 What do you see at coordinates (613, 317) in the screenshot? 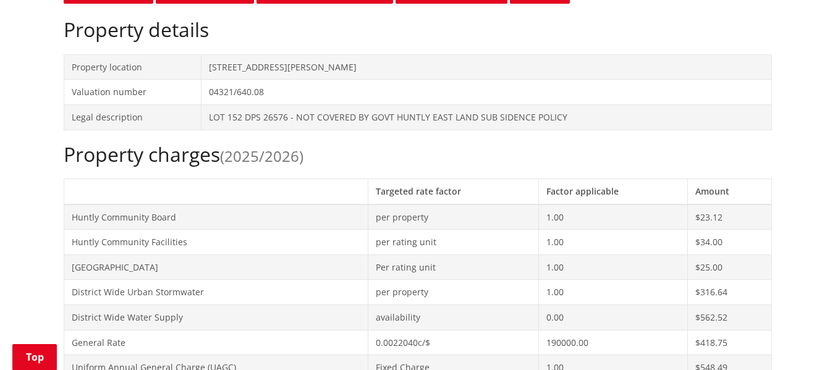
I see `td: 0.00` at bounding box center [613, 317].